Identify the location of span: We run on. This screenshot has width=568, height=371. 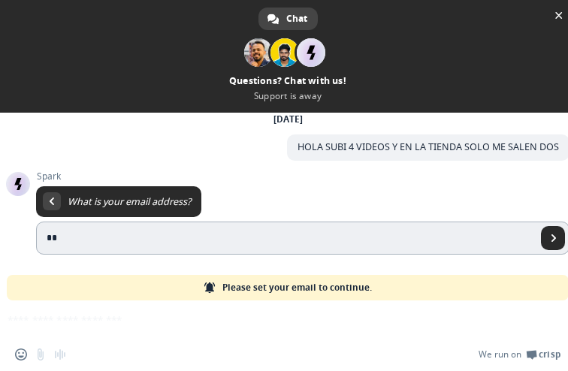
(500, 355).